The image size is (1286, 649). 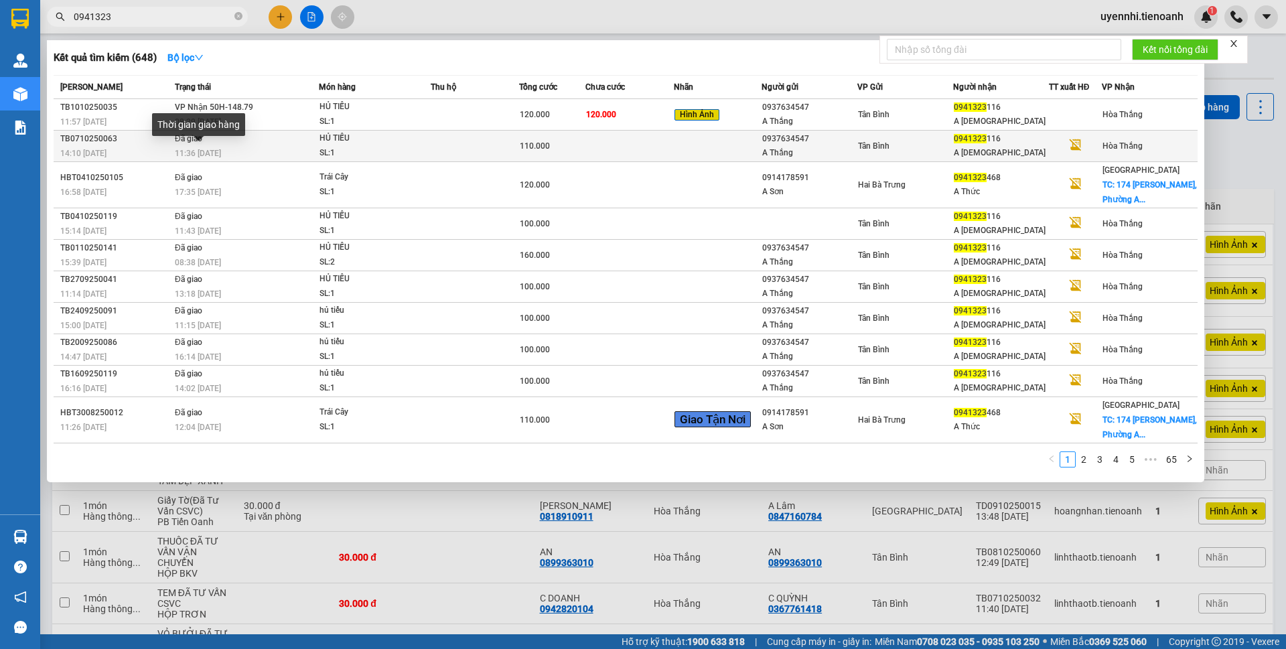 What do you see at coordinates (119, 38) in the screenshot?
I see `strong: 1900 633 614` at bounding box center [119, 38].